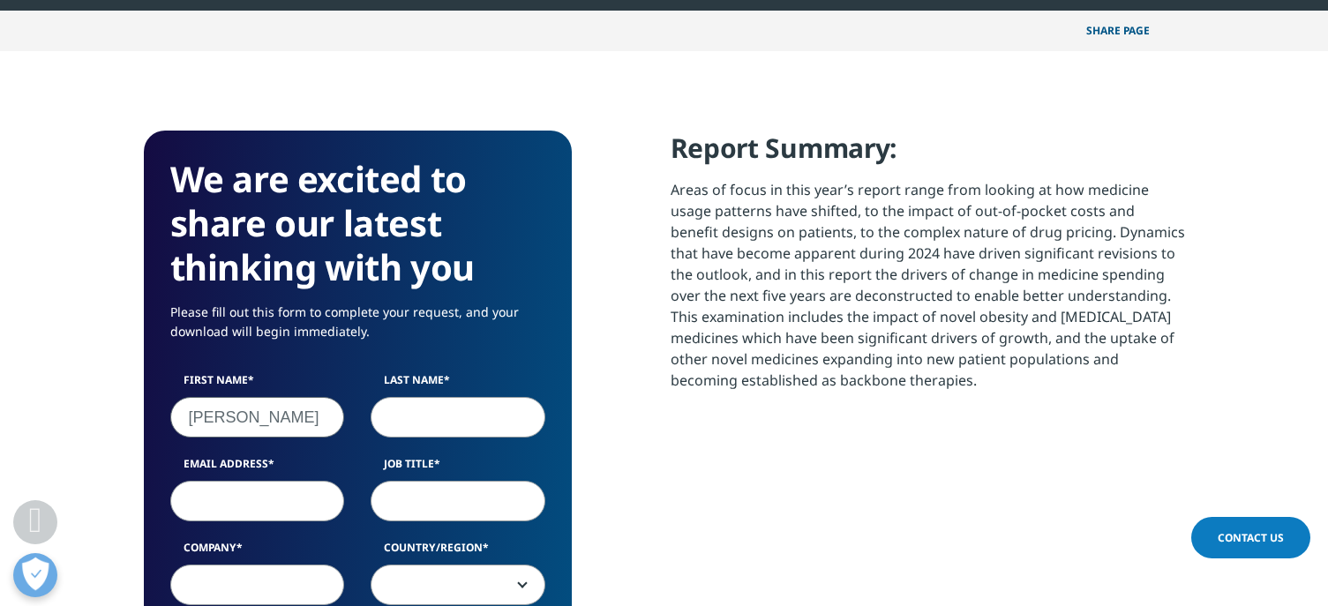 This screenshot has height=606, width=1328. Describe the element at coordinates (1250, 537) in the screenshot. I see `span: Contact Us` at that location.